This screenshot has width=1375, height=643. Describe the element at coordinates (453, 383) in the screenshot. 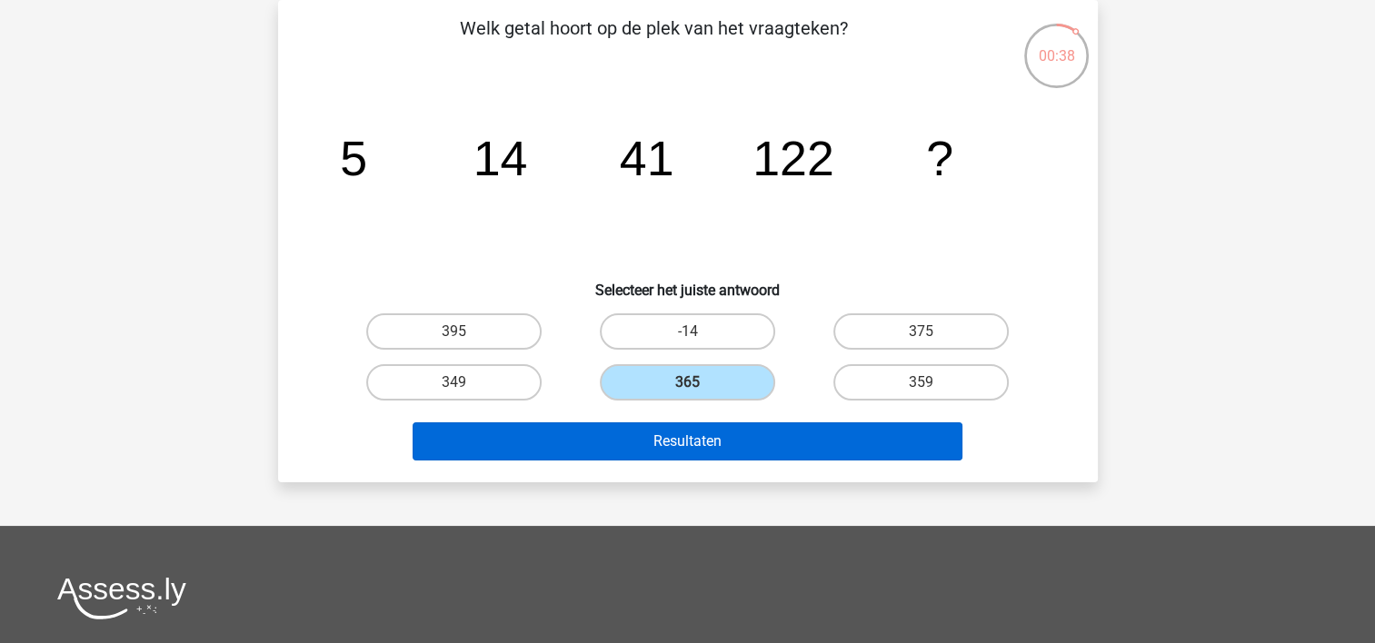

I see `label: 349` at that location.